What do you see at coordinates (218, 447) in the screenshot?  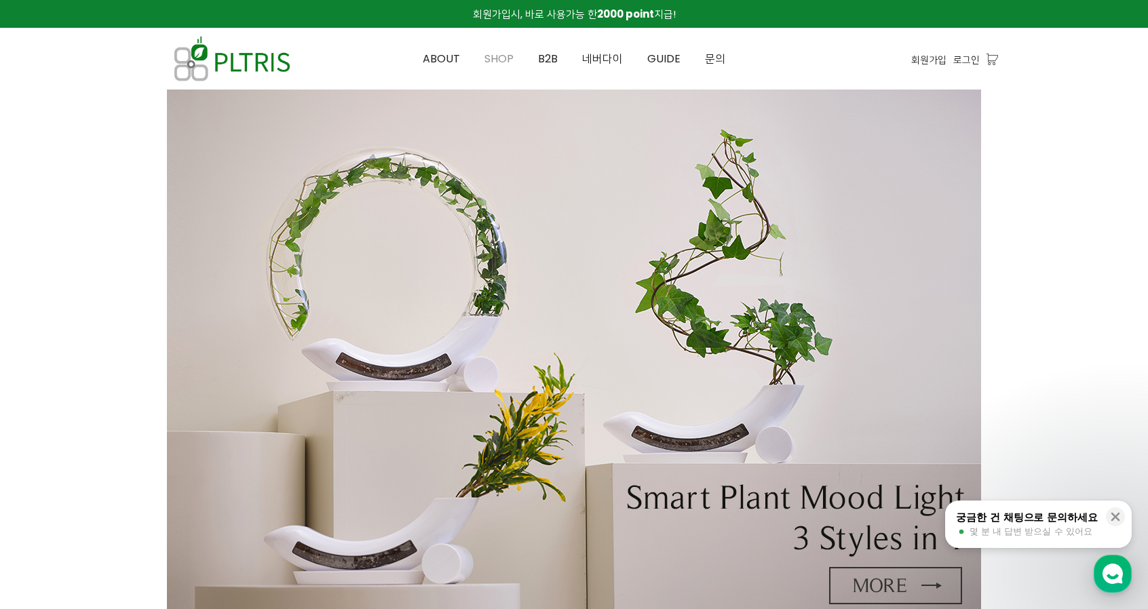 I see `a: 설정` at bounding box center [218, 447].